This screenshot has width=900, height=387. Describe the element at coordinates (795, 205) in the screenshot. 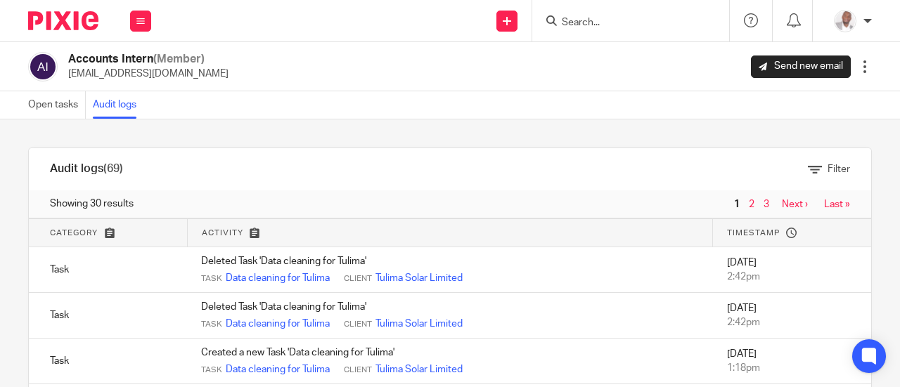

I see `a: Next ›` at that location.